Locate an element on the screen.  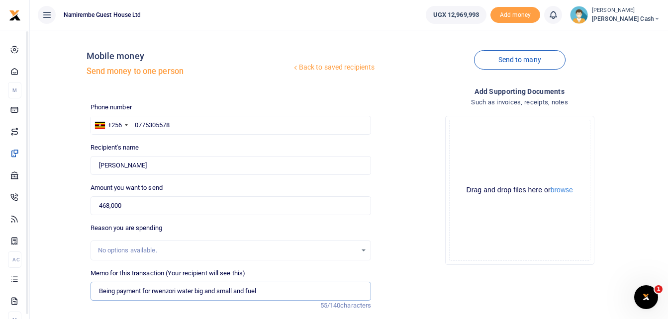
h5: Send money to one person is located at coordinates (189, 72).